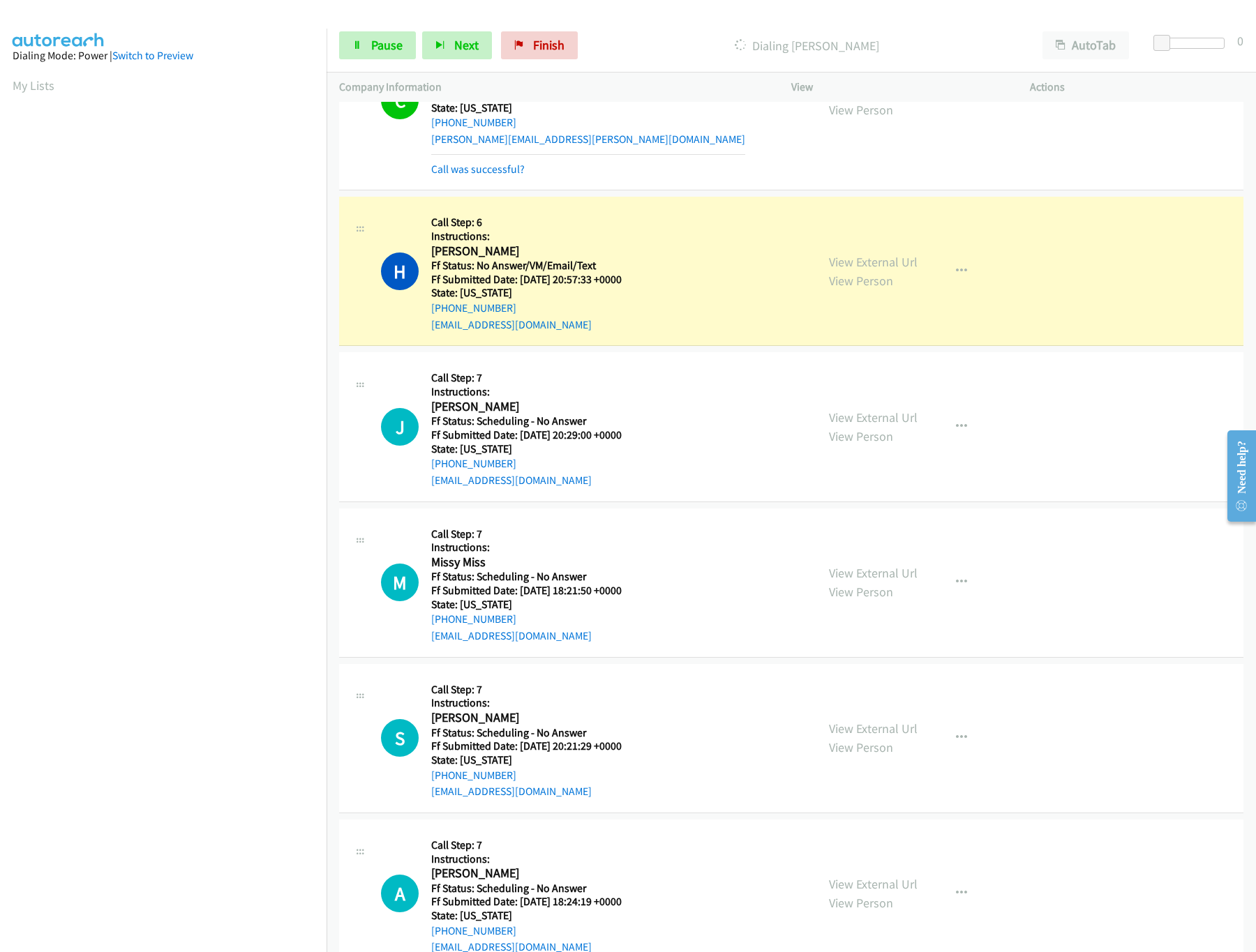 The height and width of the screenshot is (952, 1256). Describe the element at coordinates (1085, 45) in the screenshot. I see `button: AutoTab` at that location.